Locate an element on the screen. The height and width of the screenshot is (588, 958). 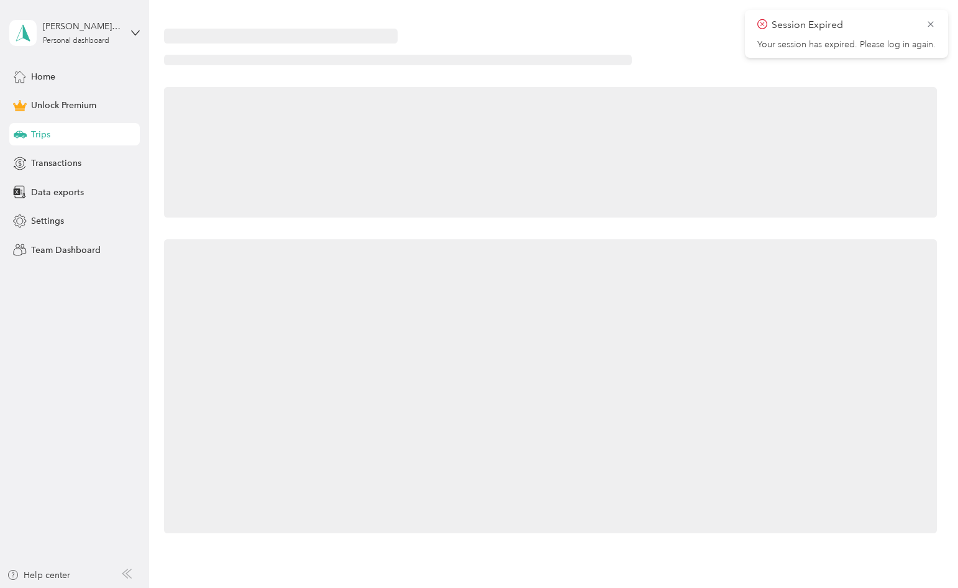
p: Session Expired is located at coordinates (845, 25).